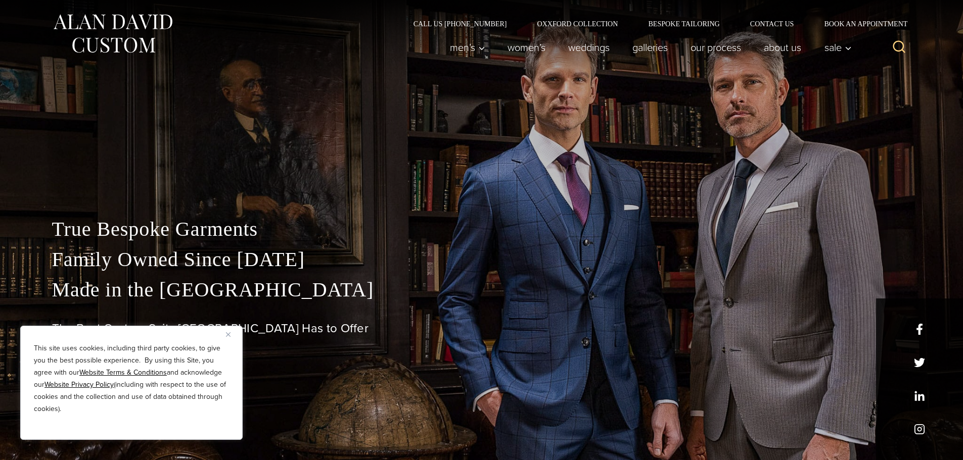 The width and height of the screenshot is (963, 460). What do you see at coordinates (650, 48) in the screenshot?
I see `a: Galleries` at bounding box center [650, 48].